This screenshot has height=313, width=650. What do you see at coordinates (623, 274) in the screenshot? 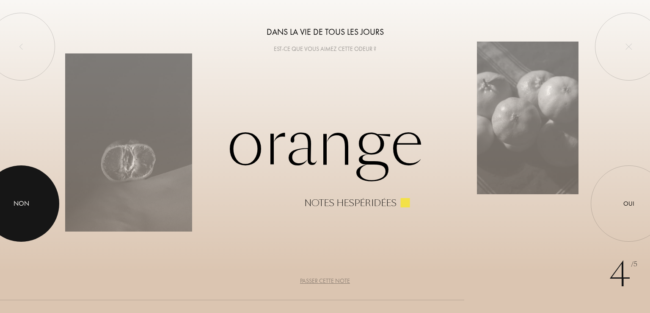
I see `div: 4` at bounding box center [623, 274].